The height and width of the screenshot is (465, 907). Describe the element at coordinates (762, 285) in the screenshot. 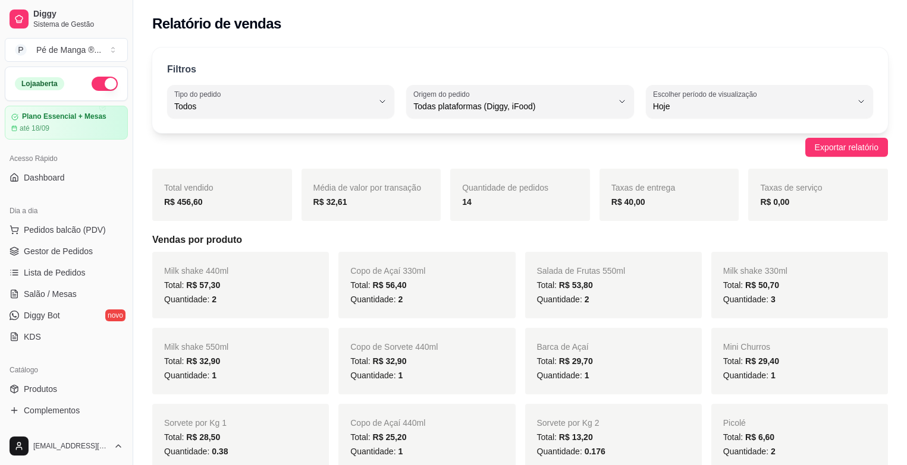

I see `span: R$ 50,70` at that location.